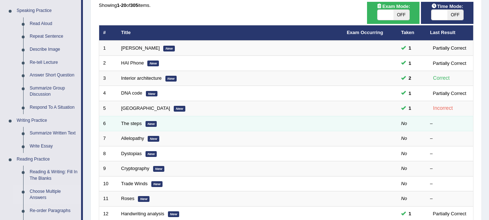 The image size is (489, 220). What do you see at coordinates (54, 133) in the screenshot?
I see `a: Summarize Written Text` at bounding box center [54, 133].